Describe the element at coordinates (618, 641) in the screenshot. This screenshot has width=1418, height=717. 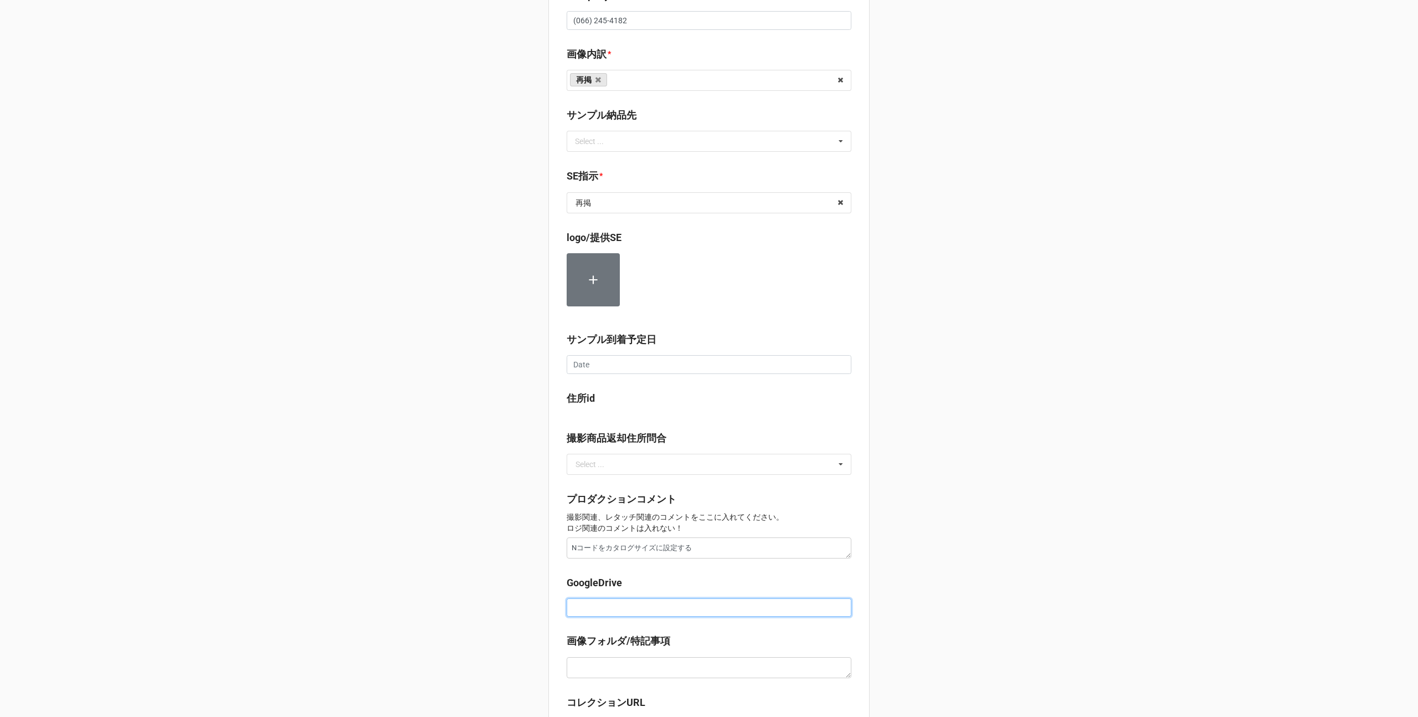
I see `label: 画像フォルダ/特記事項` at that location.